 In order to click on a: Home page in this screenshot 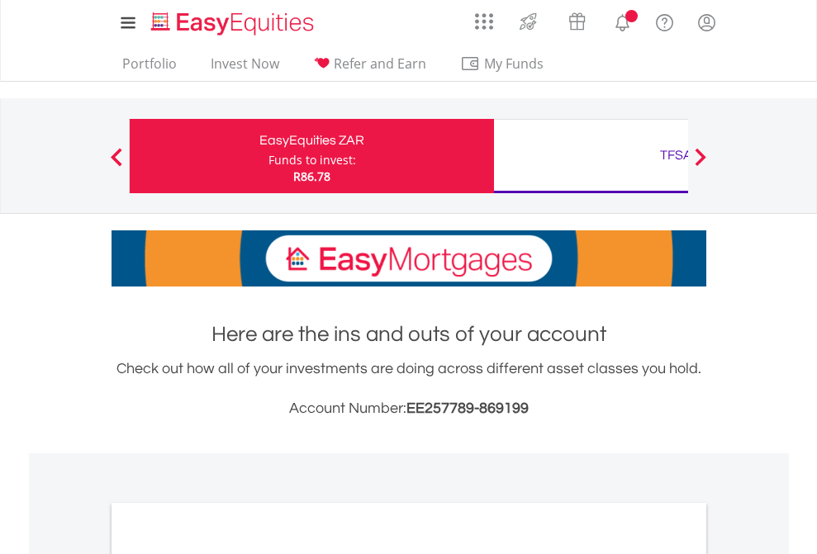, I will do `click(232, 21)`.